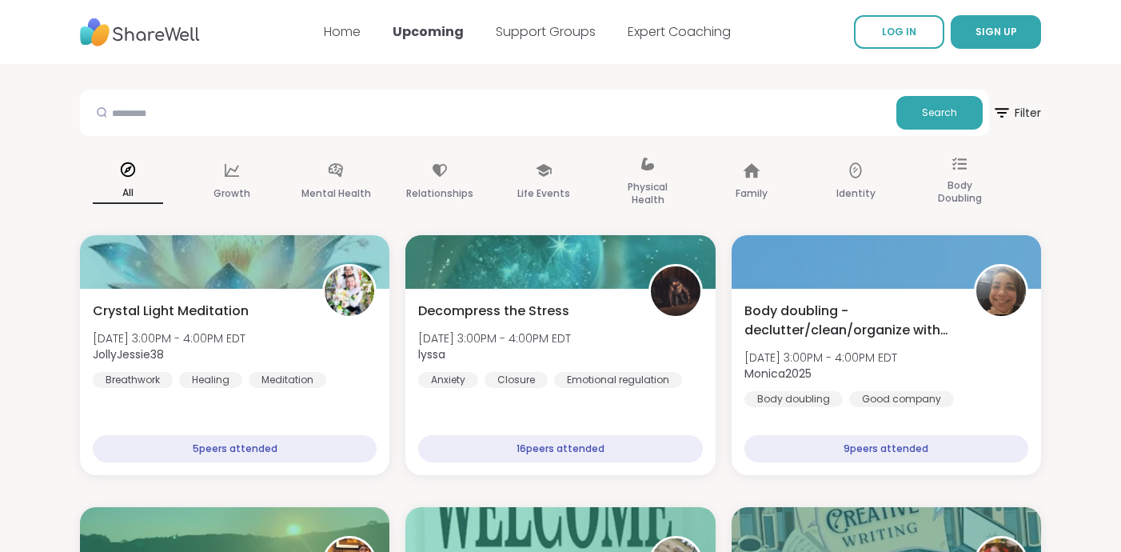 The height and width of the screenshot is (552, 1121). Describe the element at coordinates (128, 194) in the screenshot. I see `p: All` at that location.